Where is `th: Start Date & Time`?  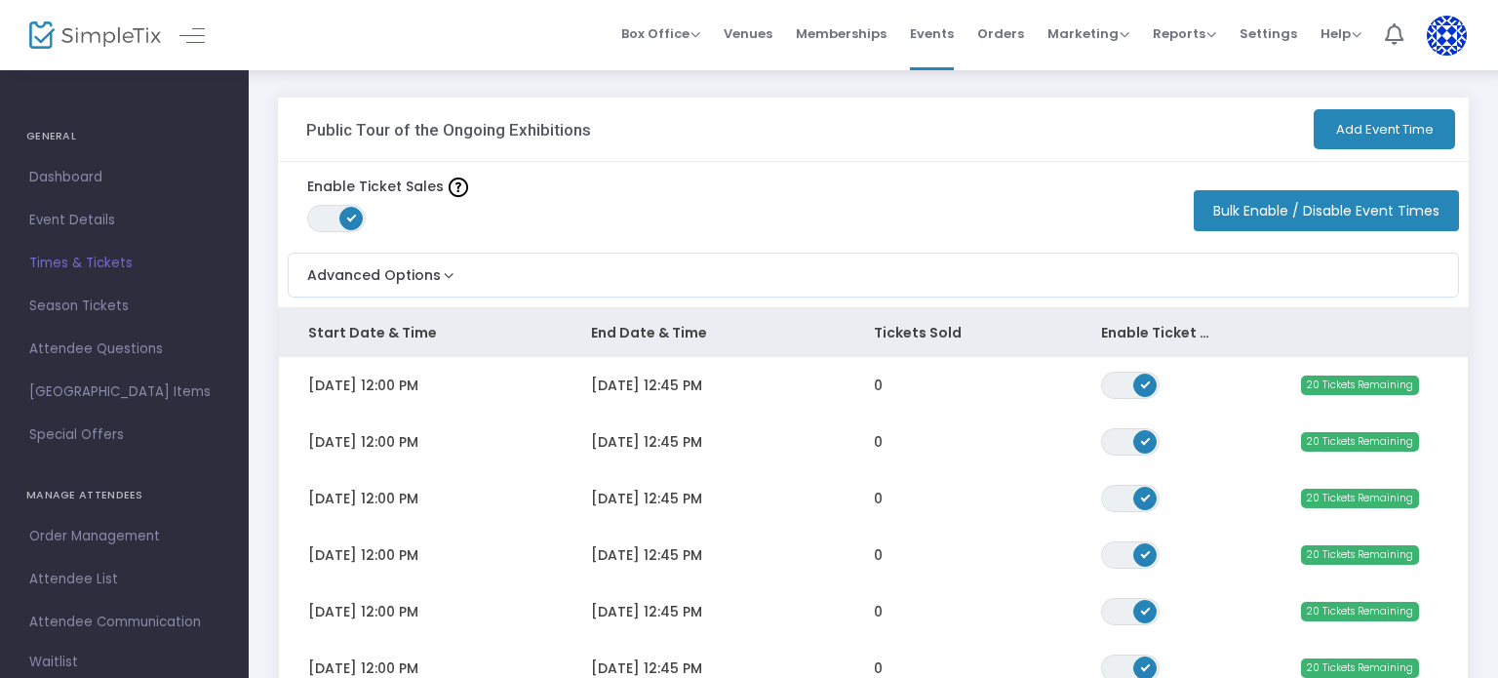
th: Start Date & Time is located at coordinates (420, 333).